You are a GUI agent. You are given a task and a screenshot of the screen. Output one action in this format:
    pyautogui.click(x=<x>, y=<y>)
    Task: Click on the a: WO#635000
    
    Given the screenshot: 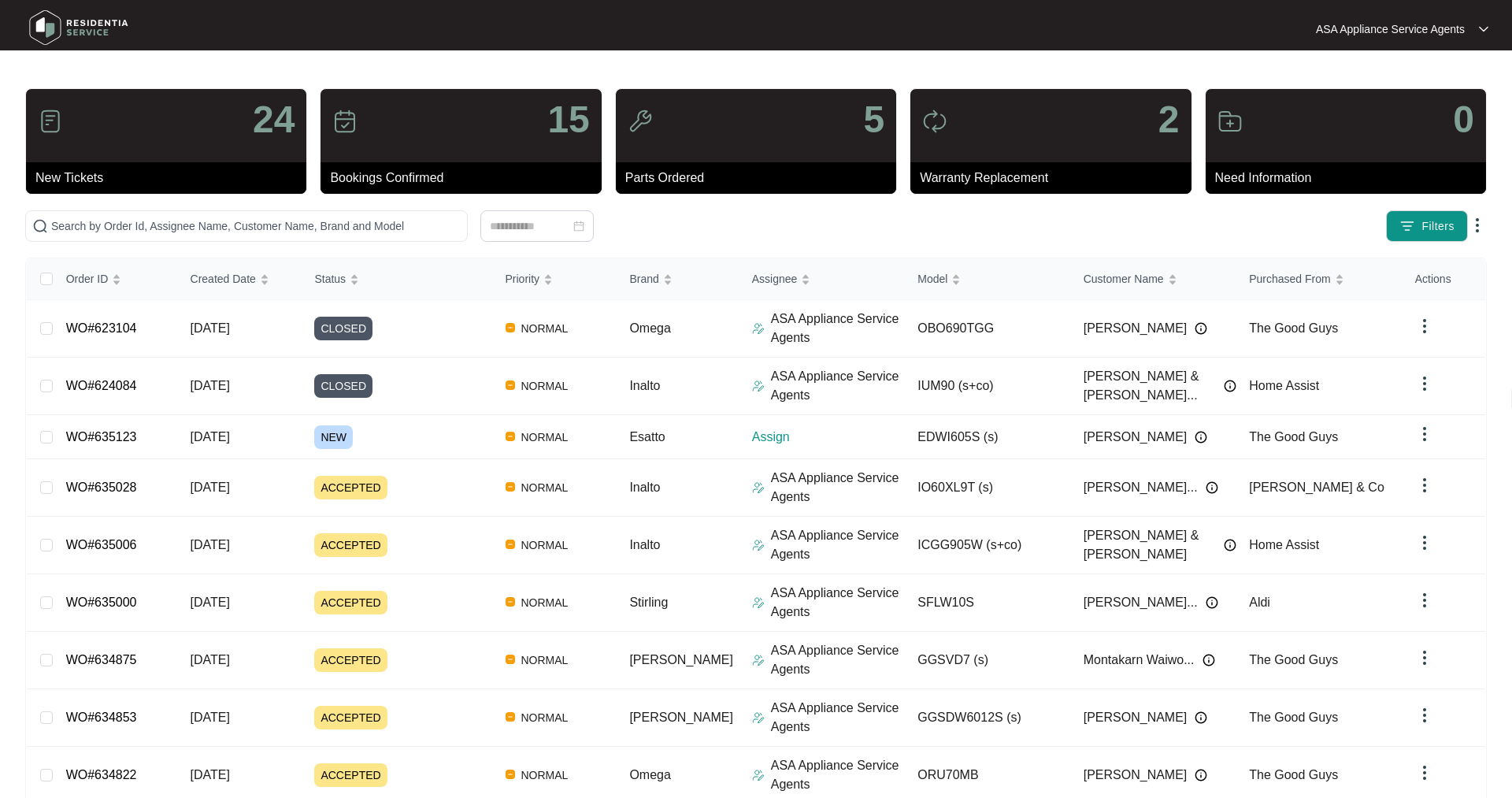 What is the action you would take?
    pyautogui.click(x=102, y=601)
    